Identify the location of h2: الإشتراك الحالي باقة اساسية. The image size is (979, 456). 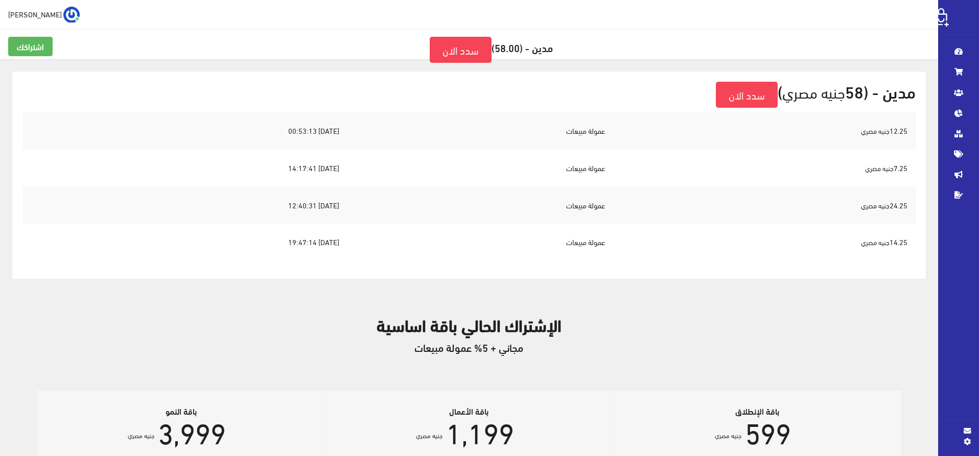
(469, 325).